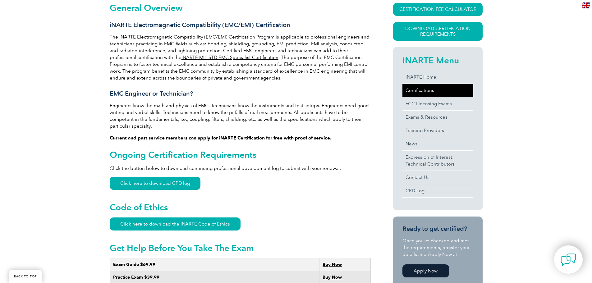 This screenshot has width=592, height=283. What do you see at coordinates (438, 90) in the screenshot?
I see `a: Certifications` at bounding box center [438, 90].